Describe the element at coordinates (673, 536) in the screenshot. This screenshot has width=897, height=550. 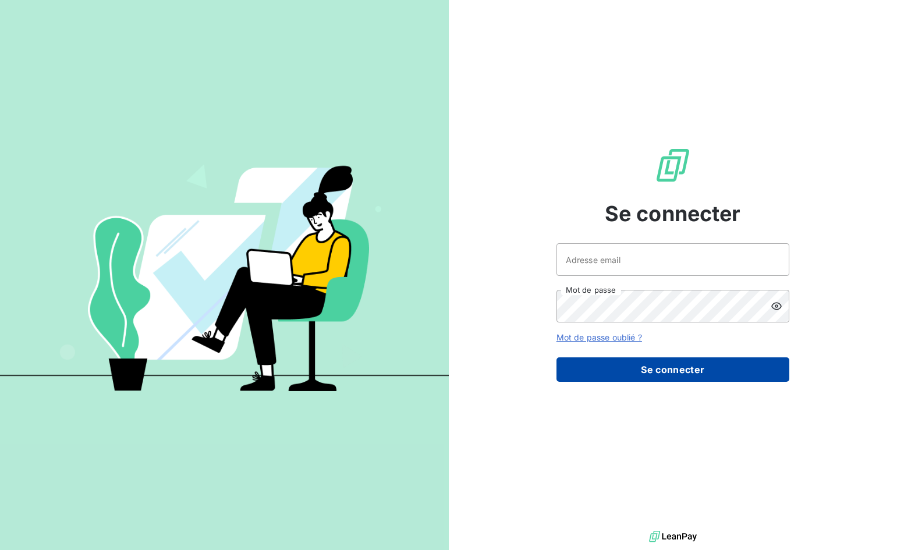
I see `img: logo` at that location.